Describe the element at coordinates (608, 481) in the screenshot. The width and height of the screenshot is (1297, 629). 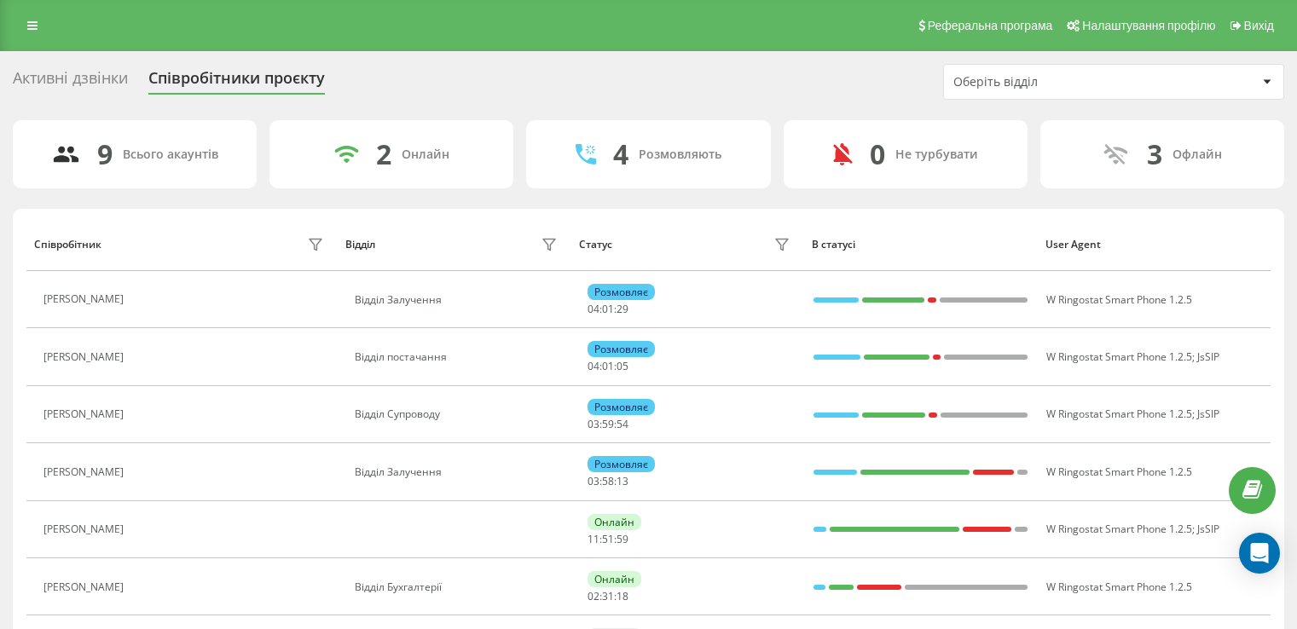
I see `span: 58` at that location.